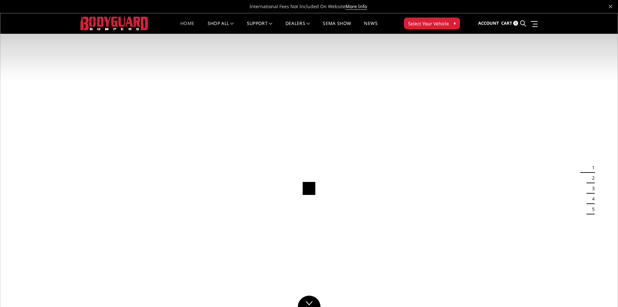 The height and width of the screenshot is (307, 618). I want to click on button: 5 of 5, so click(592, 209).